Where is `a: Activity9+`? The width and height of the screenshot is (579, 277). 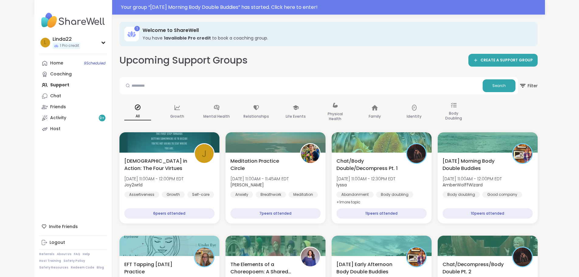 a: Activity9+ is located at coordinates (73, 118).